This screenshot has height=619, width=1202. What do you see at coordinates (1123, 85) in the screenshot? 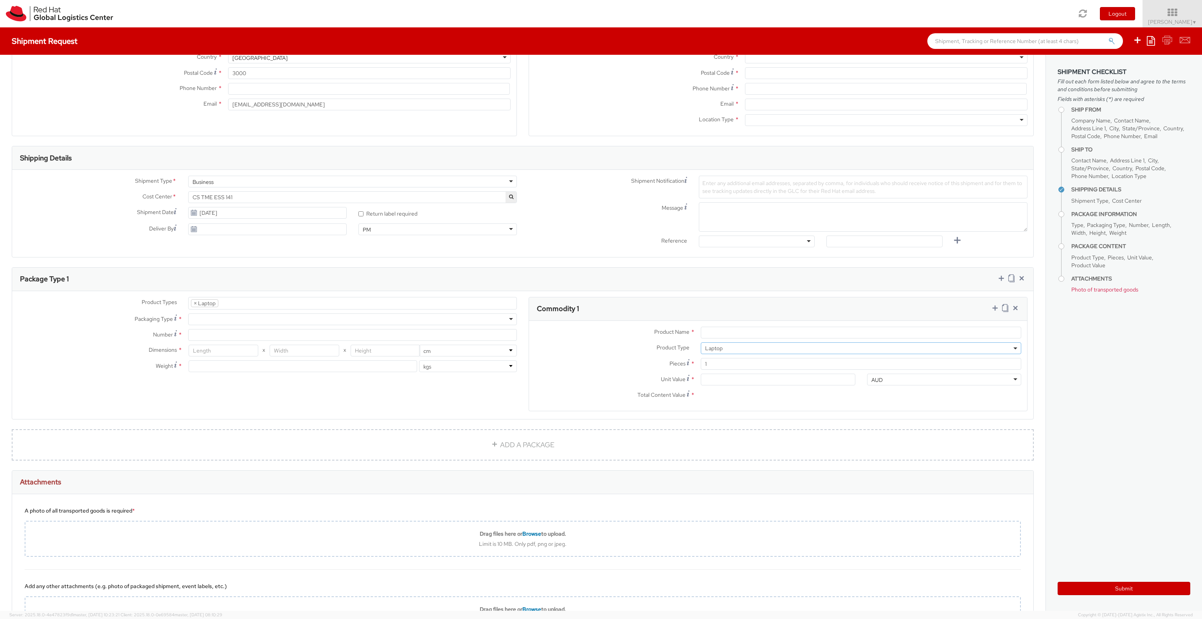
I see `span: Fill out each form listed below and agree to the terms and conditions before submitting` at bounding box center [1123, 85].